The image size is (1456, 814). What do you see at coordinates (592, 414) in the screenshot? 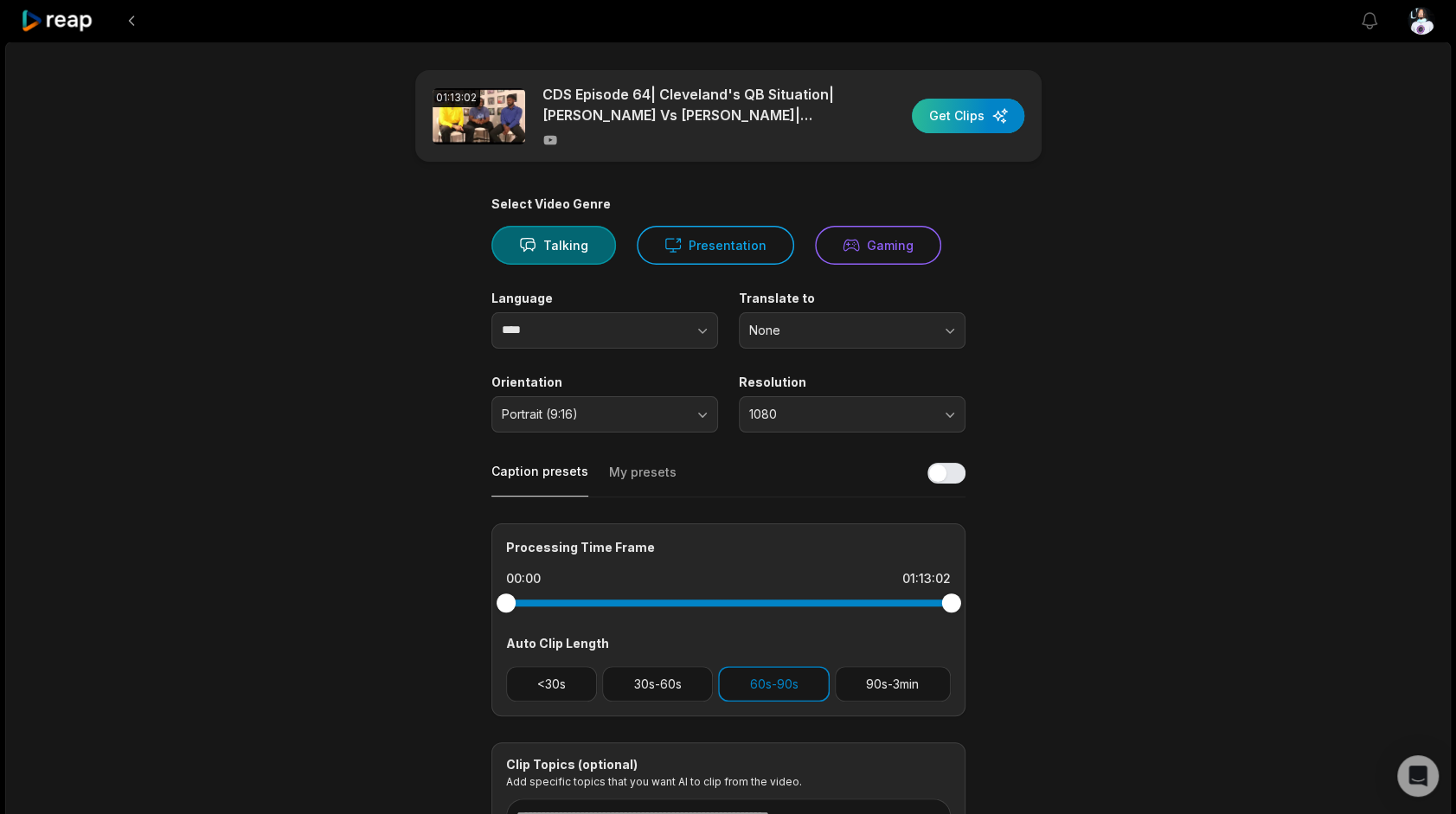
I see `span: Portrait (9:16)` at bounding box center [592, 414].